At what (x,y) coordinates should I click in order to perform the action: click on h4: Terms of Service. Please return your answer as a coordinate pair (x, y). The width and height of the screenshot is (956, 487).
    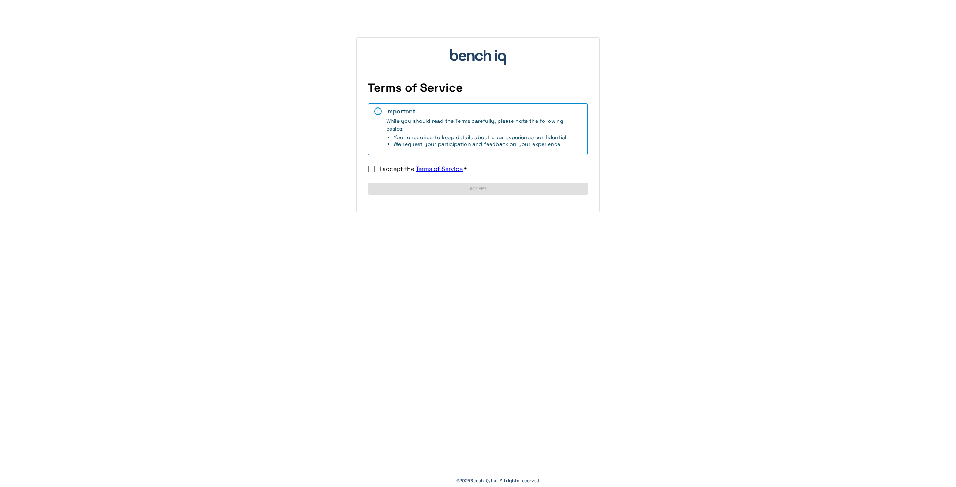
    Looking at the image, I should click on (478, 88).